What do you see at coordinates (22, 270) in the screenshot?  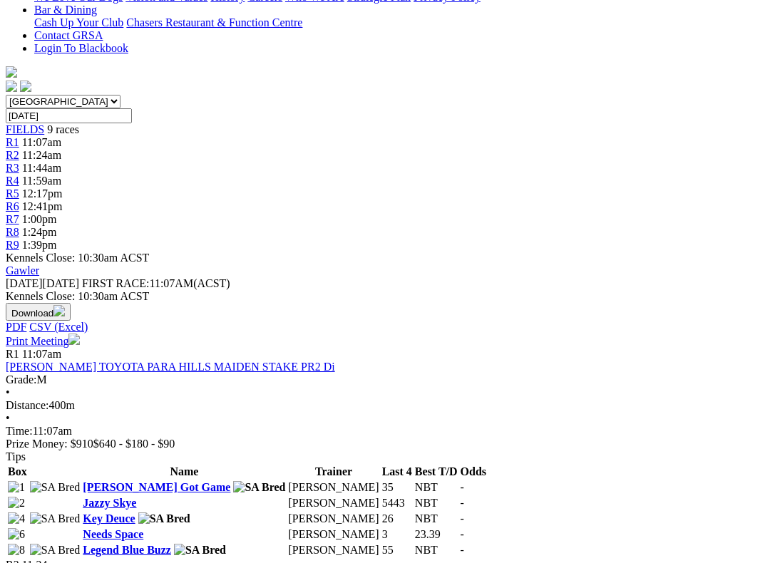 I see `a: Gawler` at bounding box center [22, 270].